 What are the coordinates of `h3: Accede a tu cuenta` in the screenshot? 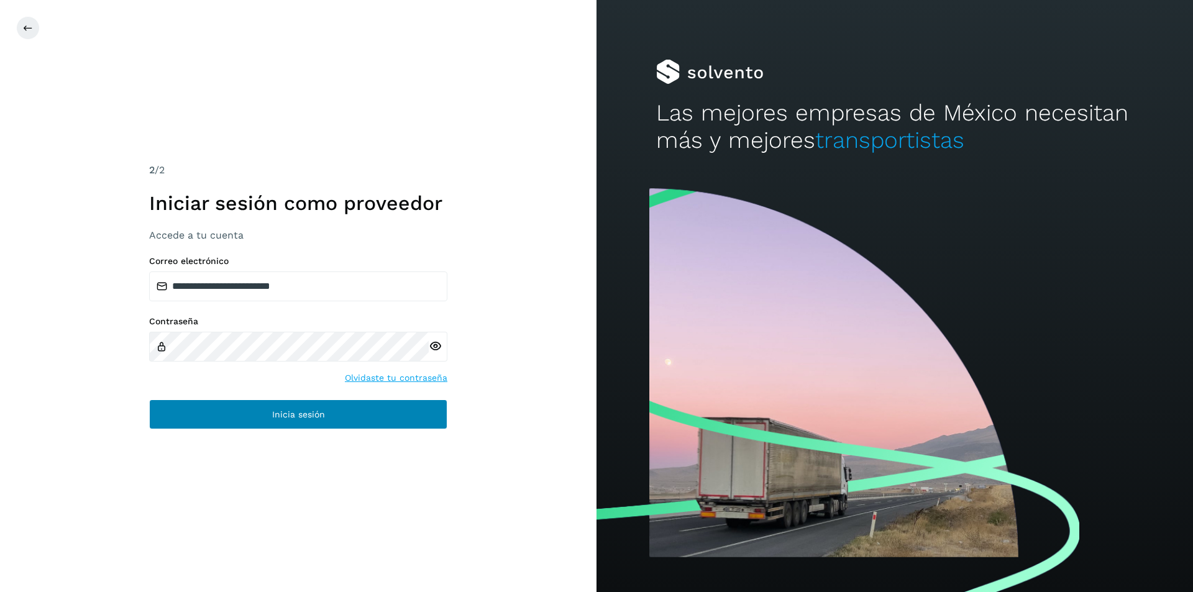 It's located at (298, 235).